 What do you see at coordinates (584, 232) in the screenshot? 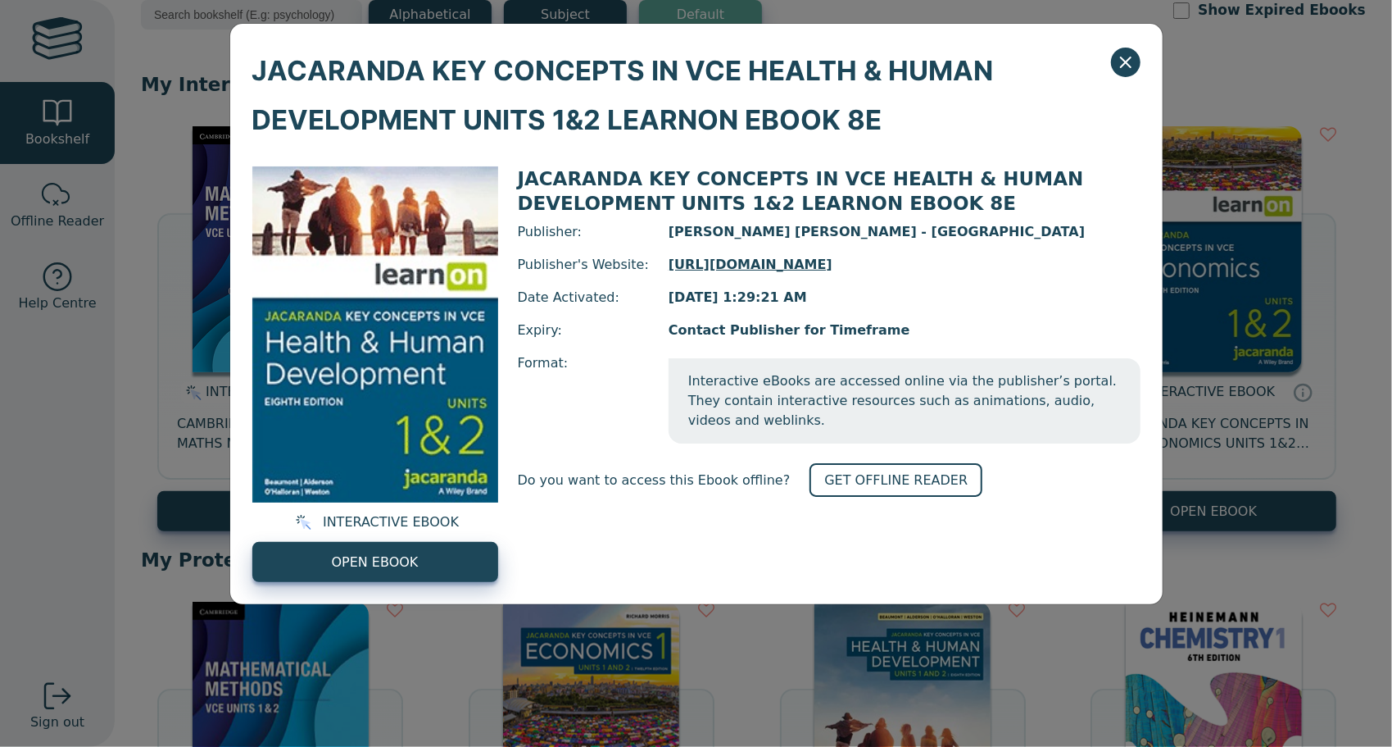
I see `span: Publisher:` at bounding box center [584, 232].